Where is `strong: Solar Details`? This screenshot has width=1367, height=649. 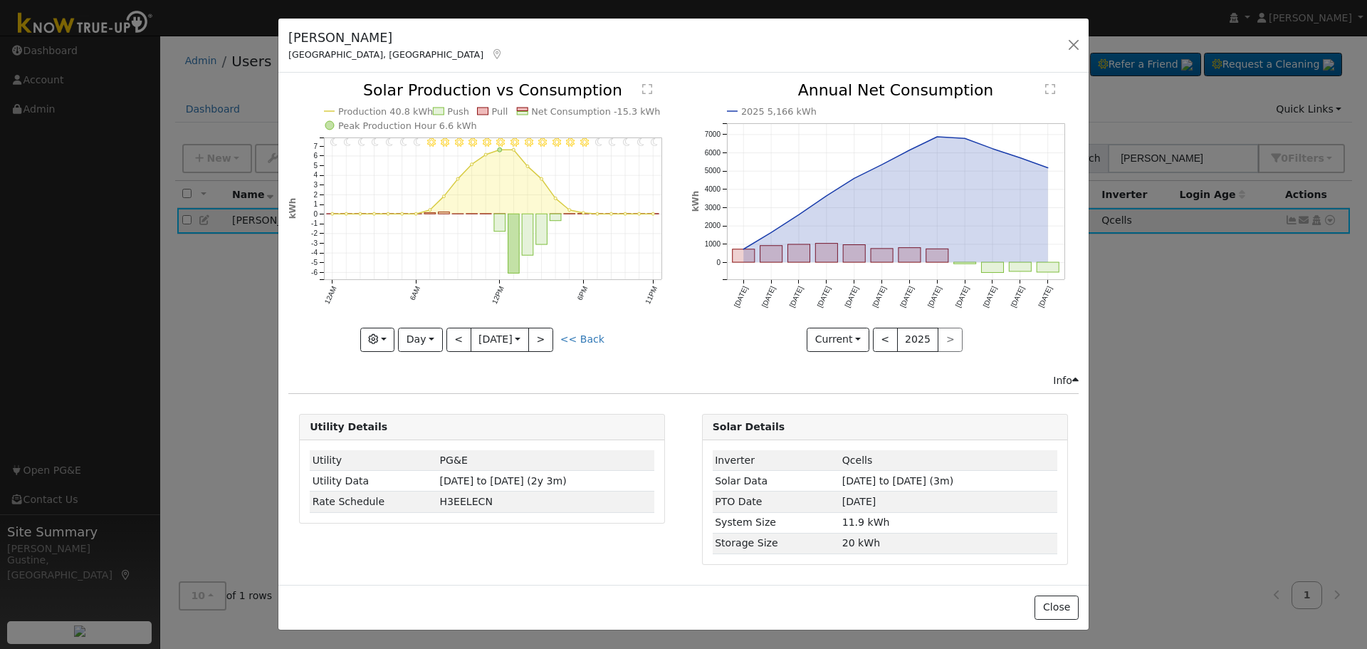 strong: Solar Details is located at coordinates (748, 426).